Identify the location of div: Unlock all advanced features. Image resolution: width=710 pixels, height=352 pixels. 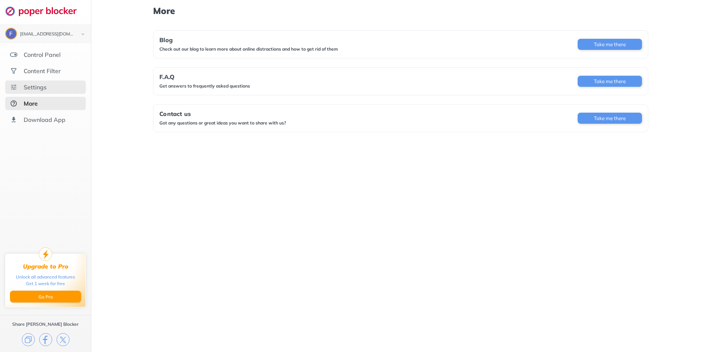
(45, 277).